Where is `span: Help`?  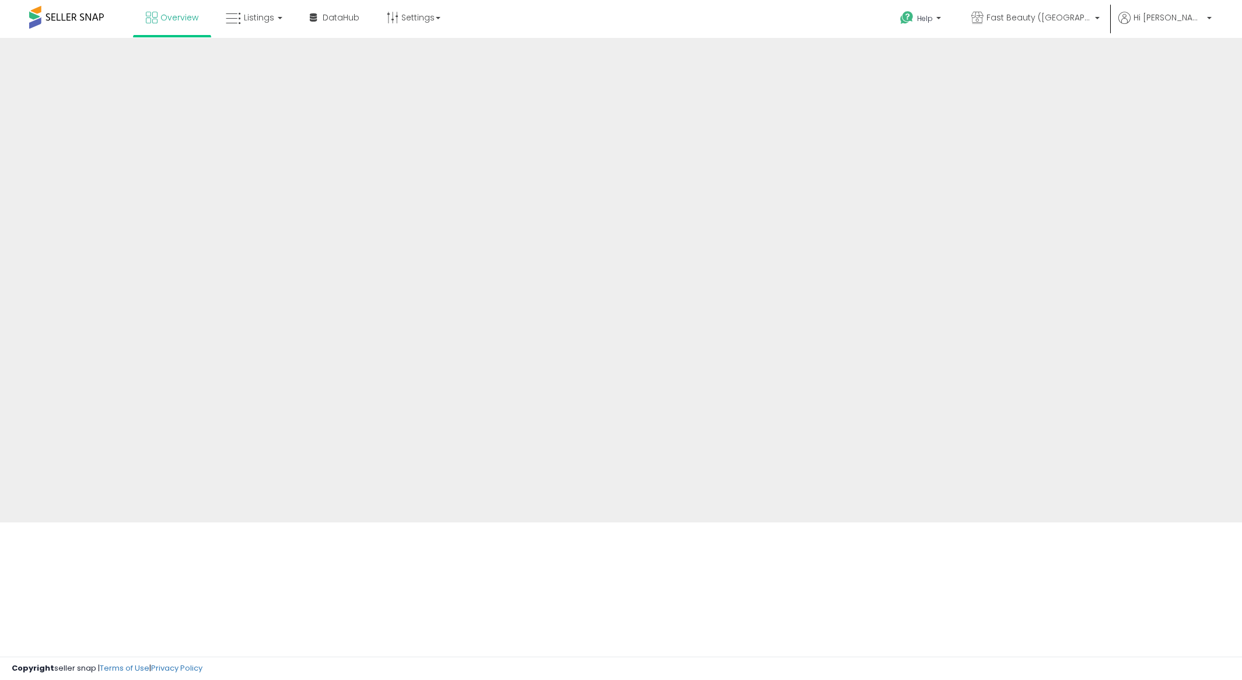 span: Help is located at coordinates (925, 18).